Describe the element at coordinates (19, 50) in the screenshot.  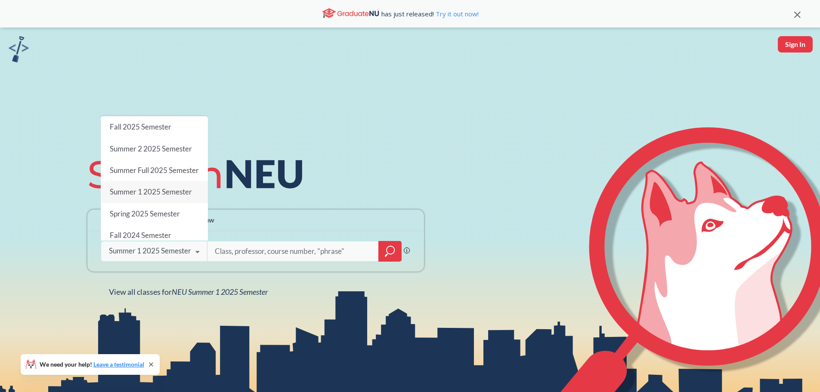
I see `a: sandbox logo` at that location.